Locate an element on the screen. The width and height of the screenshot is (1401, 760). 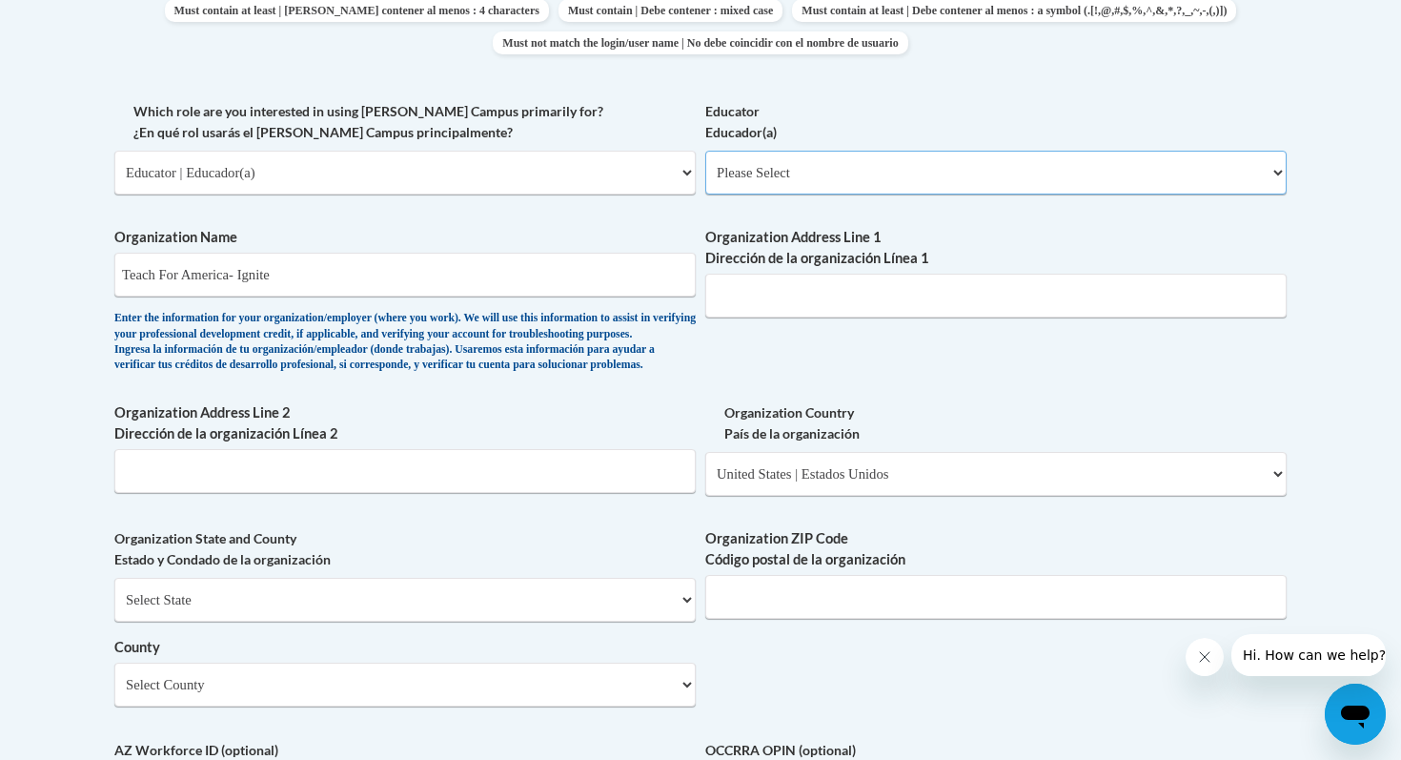
div: Enter the information for your organization/employer (where you work). We will use this informati... is located at coordinates (405, 342).